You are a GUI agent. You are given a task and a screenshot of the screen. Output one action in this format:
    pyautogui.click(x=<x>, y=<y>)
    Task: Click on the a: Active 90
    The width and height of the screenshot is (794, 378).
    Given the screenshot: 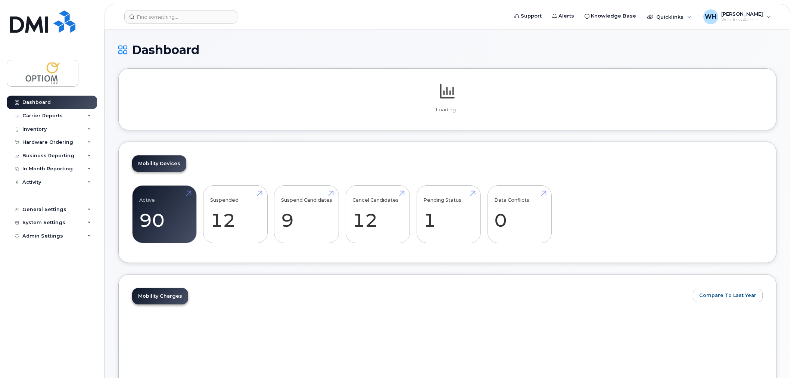 What is the action you would take?
    pyautogui.click(x=164, y=214)
    